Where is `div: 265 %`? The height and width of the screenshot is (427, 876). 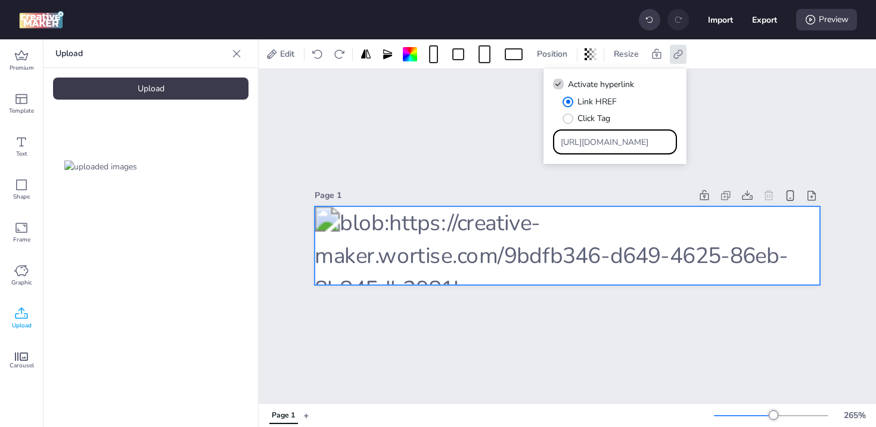
div: 265 % is located at coordinates (855, 415).